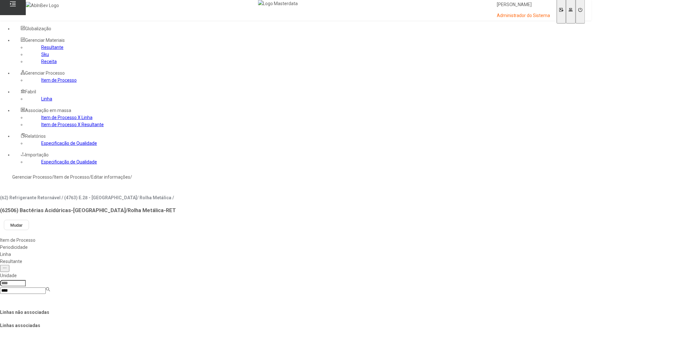  What do you see at coordinates (16, 225) in the screenshot?
I see `span: Mudar` at bounding box center [16, 225].